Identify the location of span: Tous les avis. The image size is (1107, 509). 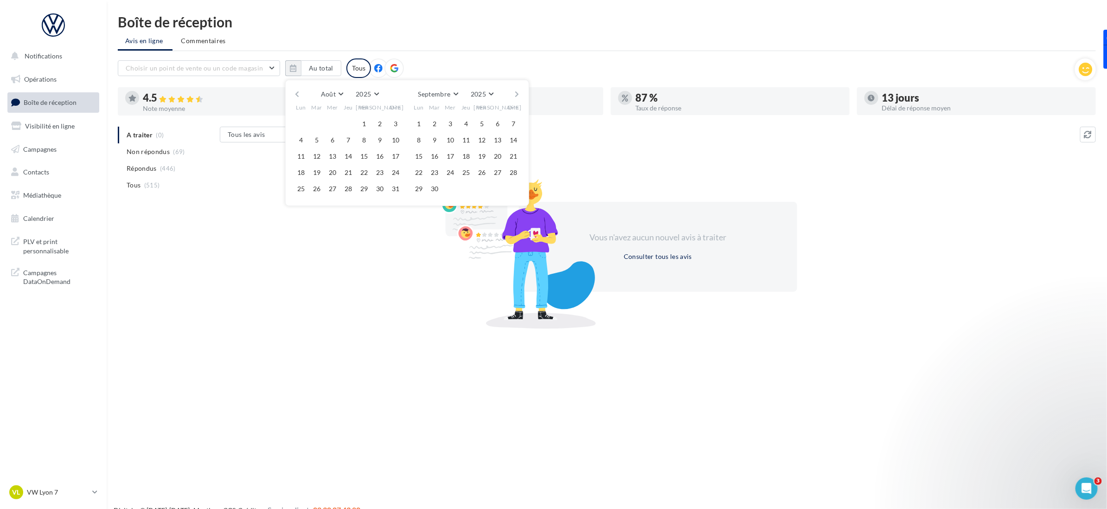
(246, 134).